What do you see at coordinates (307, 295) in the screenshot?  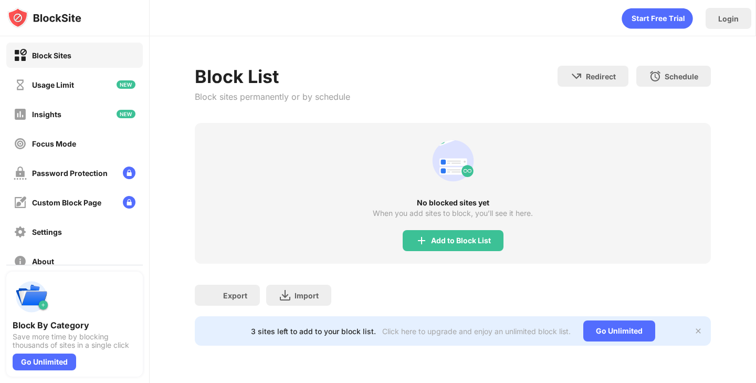 I see `div: Import` at bounding box center [307, 295].